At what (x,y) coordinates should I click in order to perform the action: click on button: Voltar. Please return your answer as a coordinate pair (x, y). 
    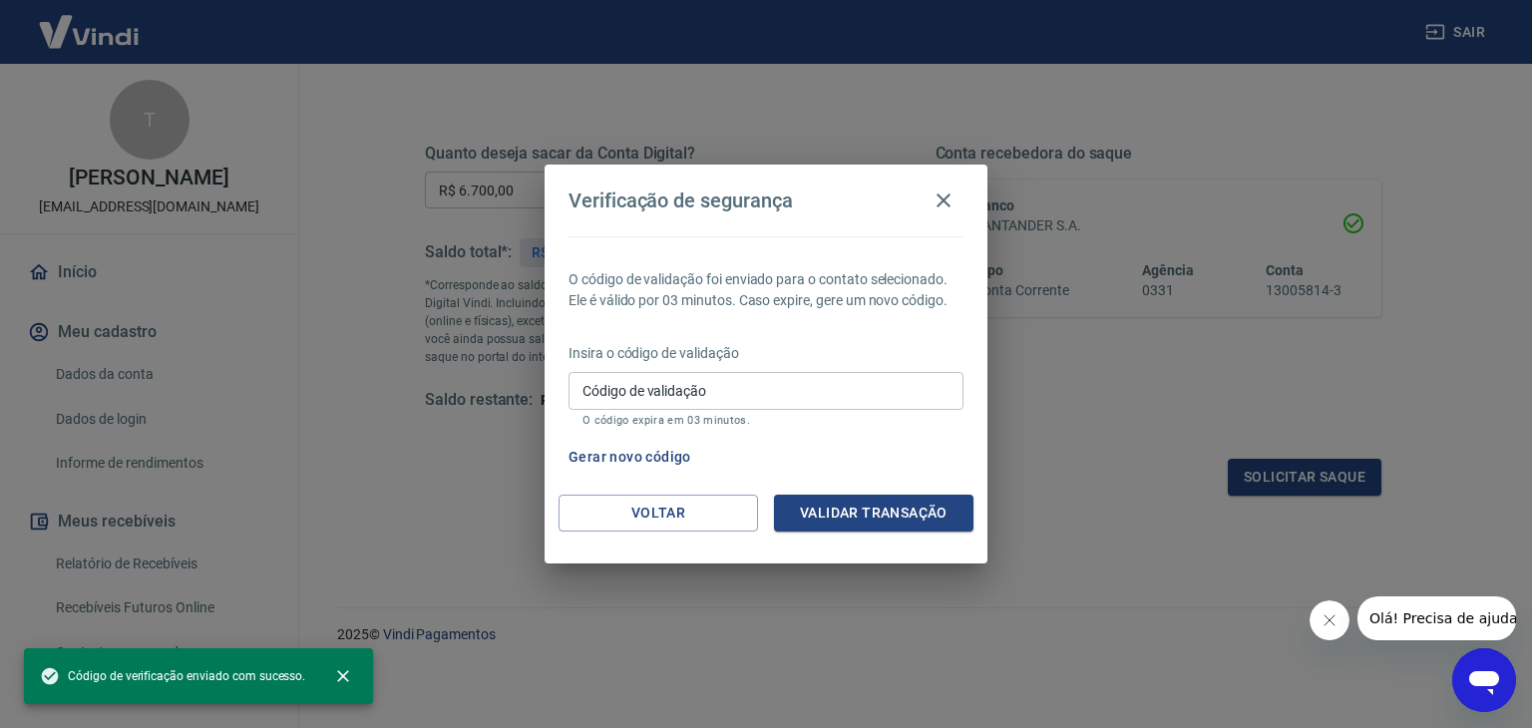
    Looking at the image, I should click on (658, 513).